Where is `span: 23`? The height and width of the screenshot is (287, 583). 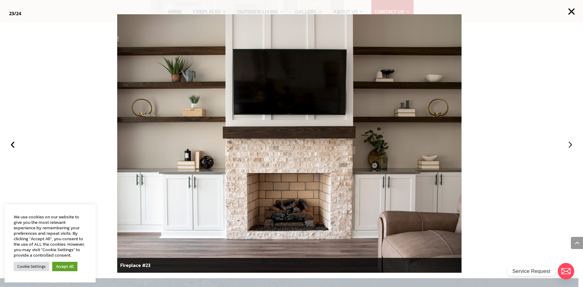
span: 23 is located at coordinates (12, 13).